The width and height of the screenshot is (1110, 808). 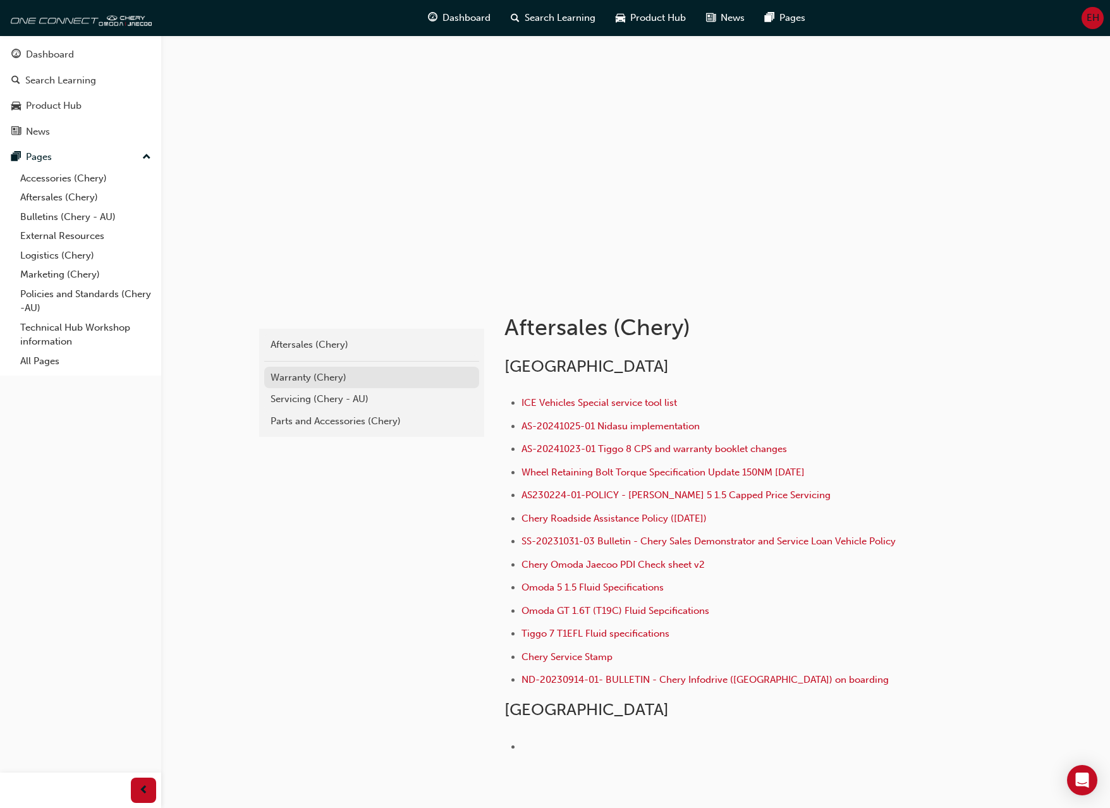 What do you see at coordinates (372, 399) in the screenshot?
I see `a: Servicing (Chery - AU)` at bounding box center [372, 399].